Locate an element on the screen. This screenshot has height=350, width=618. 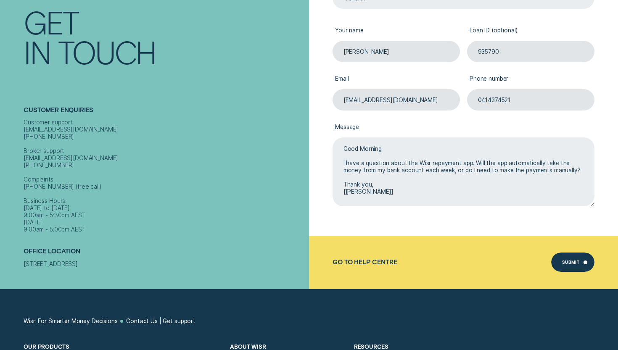
label: Phone number is located at coordinates (531, 79).